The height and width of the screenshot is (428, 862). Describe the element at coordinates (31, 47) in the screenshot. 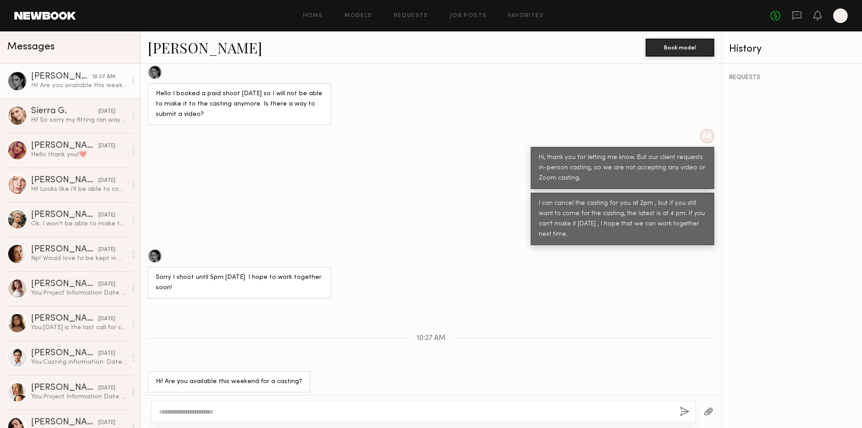

I see `span: Messages` at that location.